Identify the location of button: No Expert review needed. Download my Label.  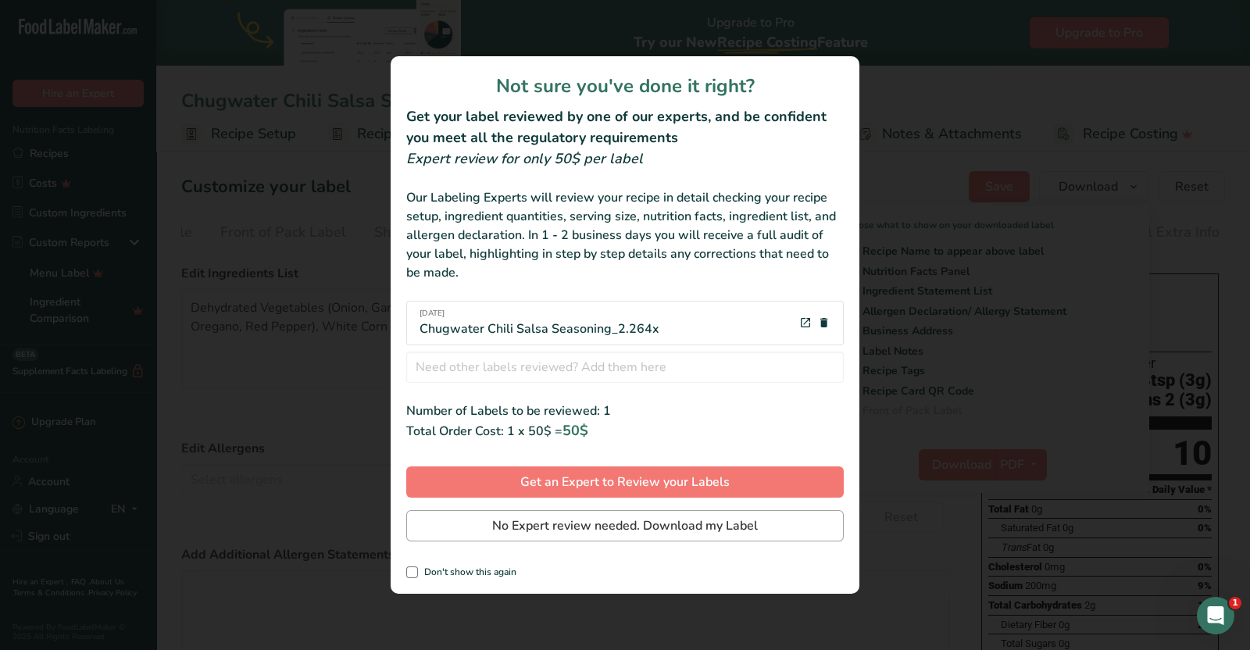
(625, 526).